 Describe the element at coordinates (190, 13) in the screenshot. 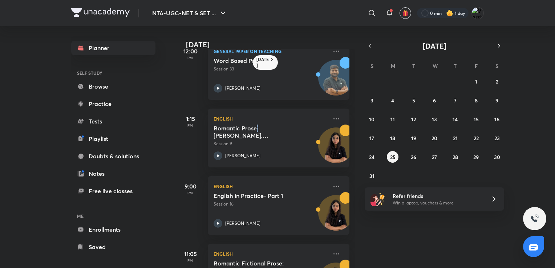

I see `button: NTA-UGC-NET & SET ...` at that location.